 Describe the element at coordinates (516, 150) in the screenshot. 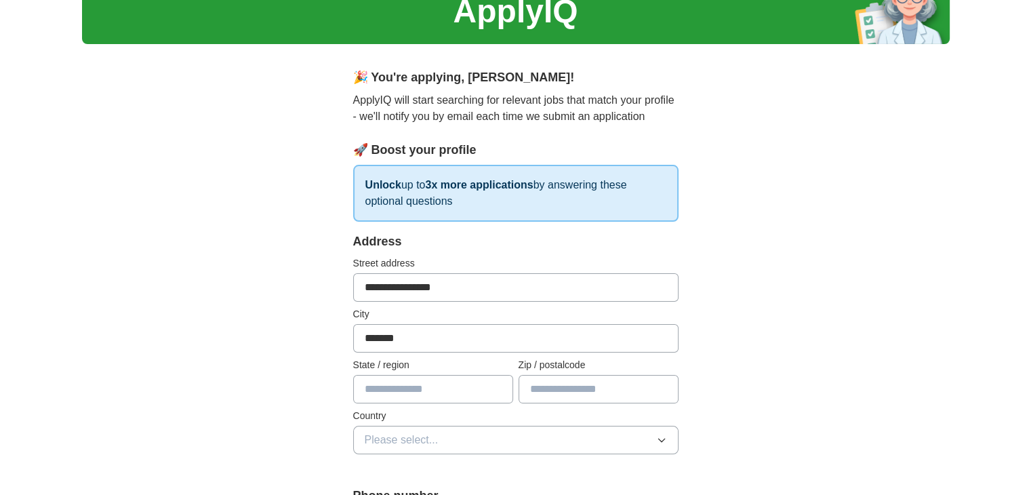

I see `div: 🚀 Boost your profile` at that location.